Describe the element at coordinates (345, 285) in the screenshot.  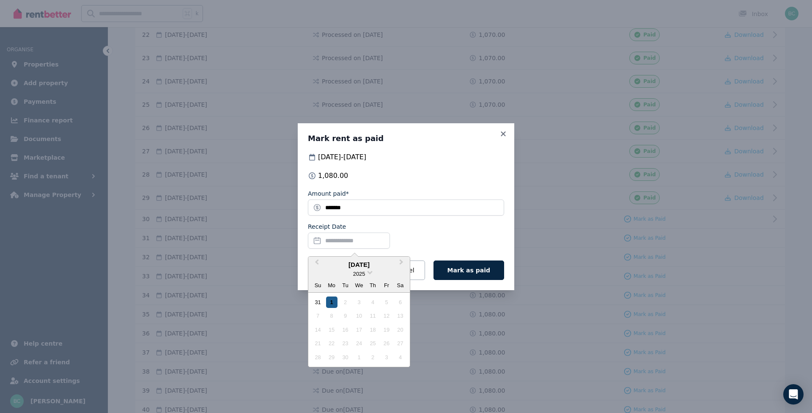
I see `div: Tu` at that location.